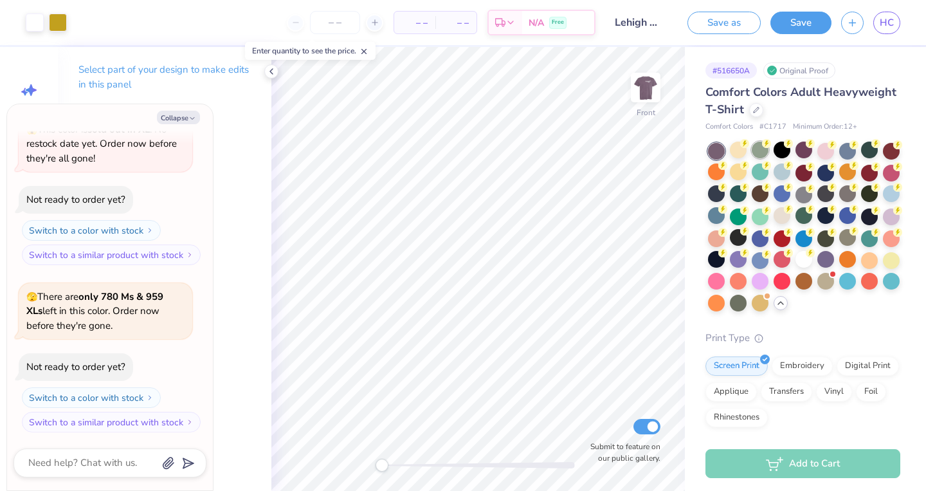  I want to click on label: Submit to feature on our public gallery., so click(622, 452).